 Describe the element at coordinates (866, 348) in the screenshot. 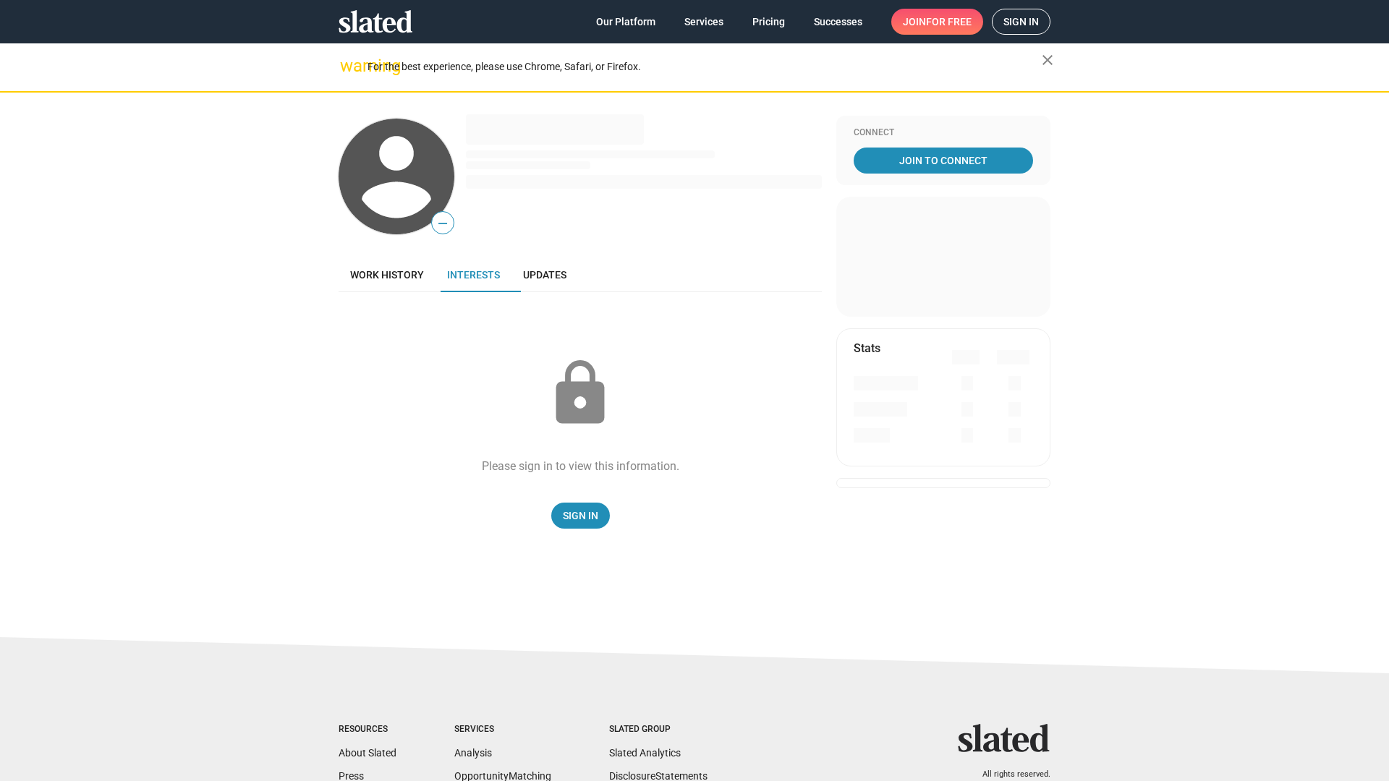

I see `mat-card-title: Stats` at that location.